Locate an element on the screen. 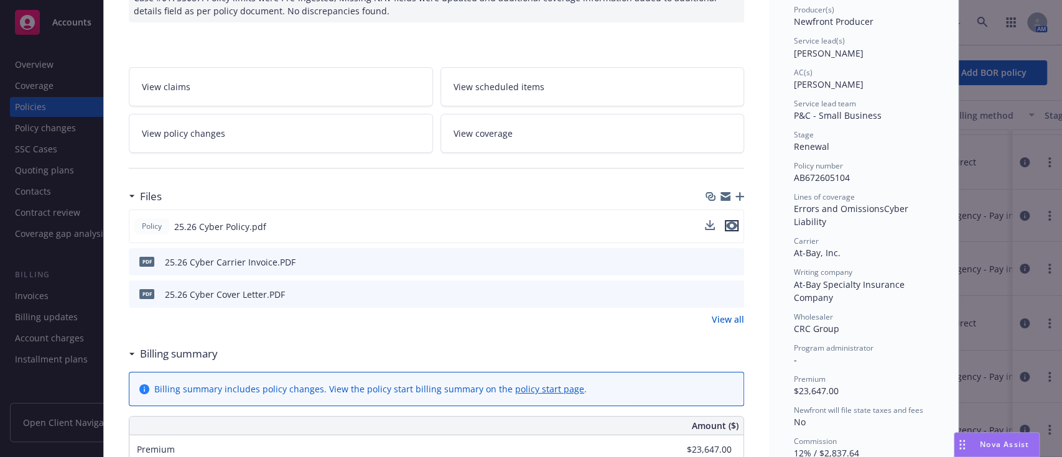 Image resolution: width=1062 pixels, height=457 pixels. a: View coverage is located at coordinates (592, 133).